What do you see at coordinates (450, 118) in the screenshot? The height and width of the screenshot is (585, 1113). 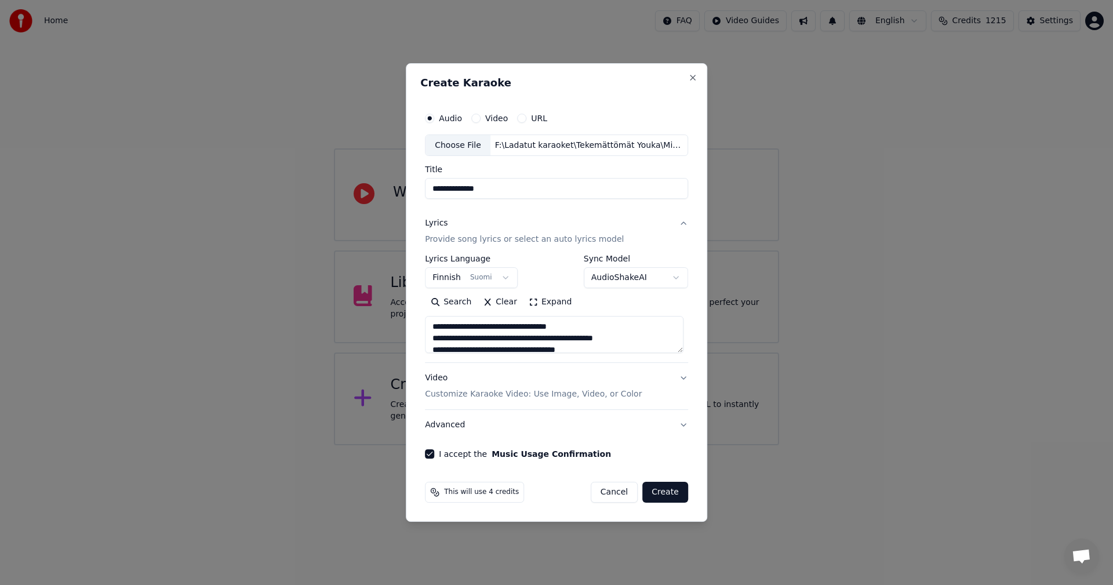 I see `label: Audio` at bounding box center [450, 118].